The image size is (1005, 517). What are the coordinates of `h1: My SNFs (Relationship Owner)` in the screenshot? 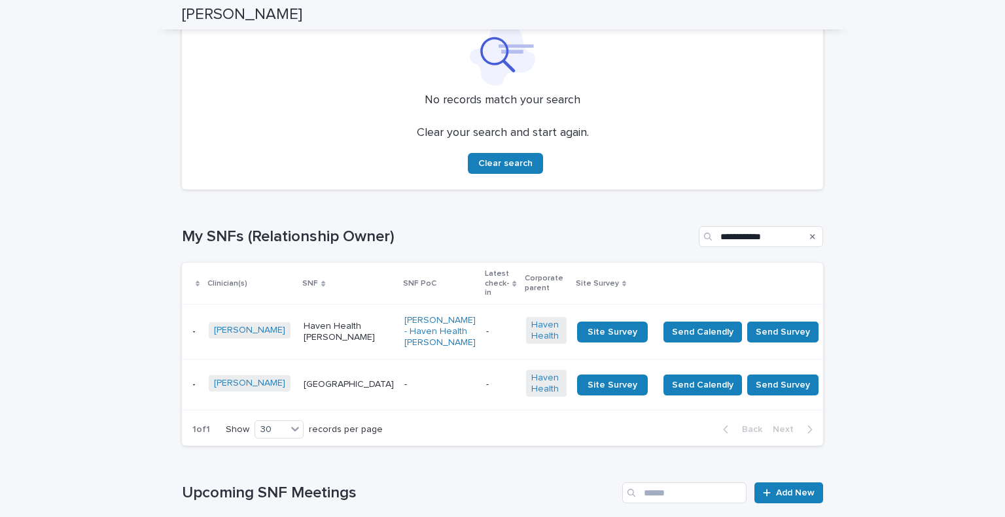 It's located at (438, 237).